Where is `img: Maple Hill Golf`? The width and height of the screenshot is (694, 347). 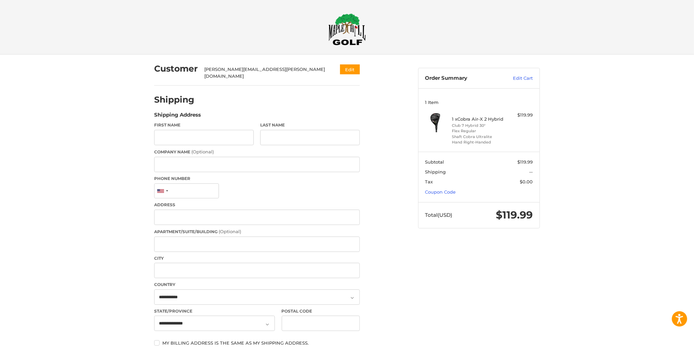
img: Maple Hill Golf is located at coordinates (347, 29).